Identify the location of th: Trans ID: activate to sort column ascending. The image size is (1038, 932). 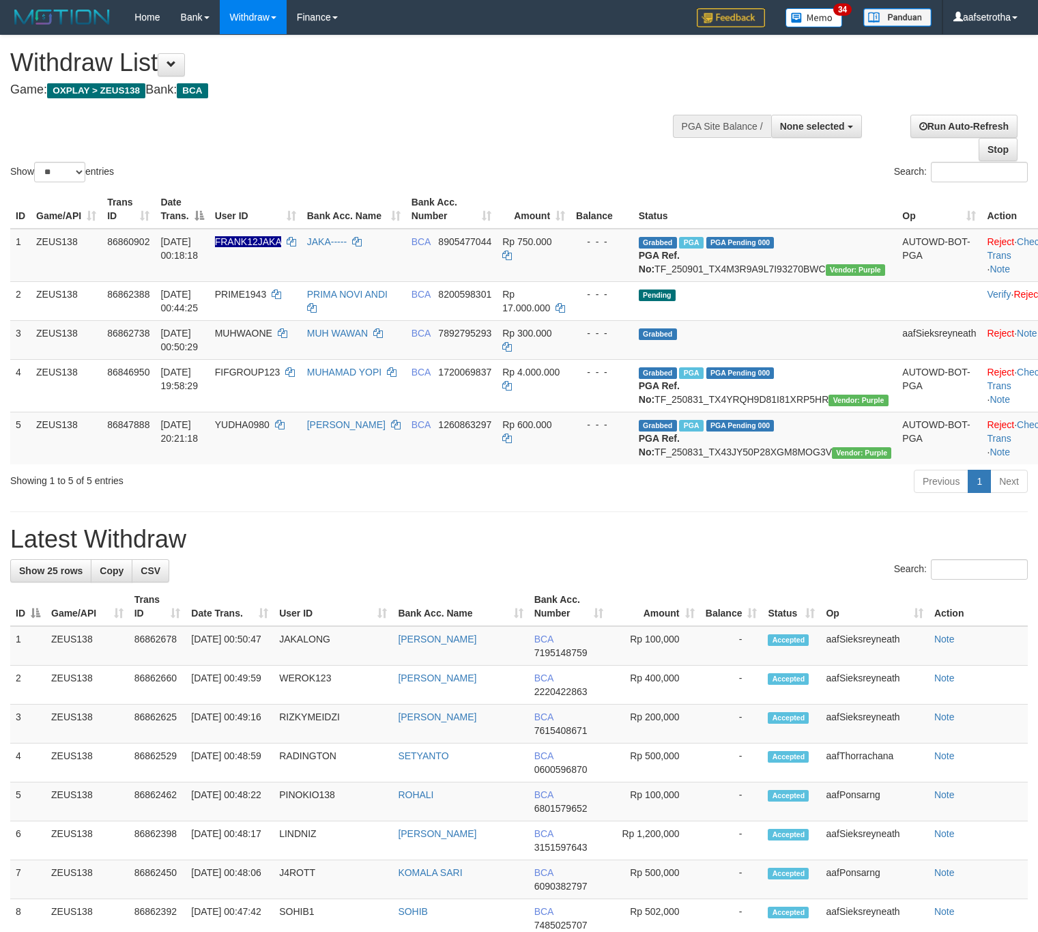
(158, 606).